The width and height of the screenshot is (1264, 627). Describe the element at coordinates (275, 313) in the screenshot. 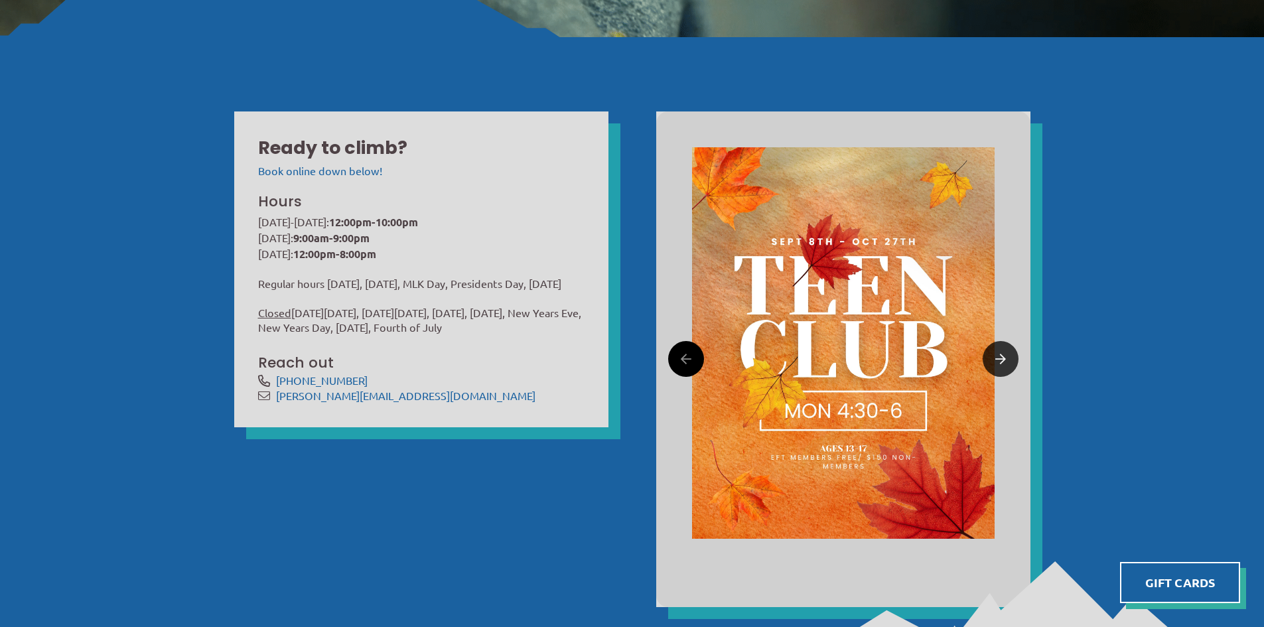

I see `span: Closed` at that location.